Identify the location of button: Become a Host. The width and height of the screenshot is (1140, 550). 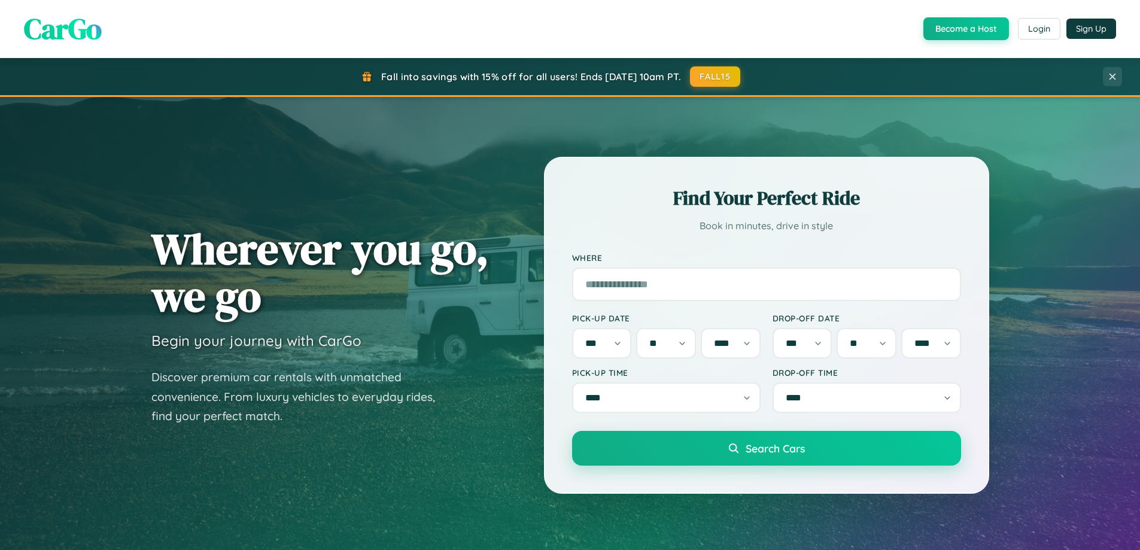
(966, 29).